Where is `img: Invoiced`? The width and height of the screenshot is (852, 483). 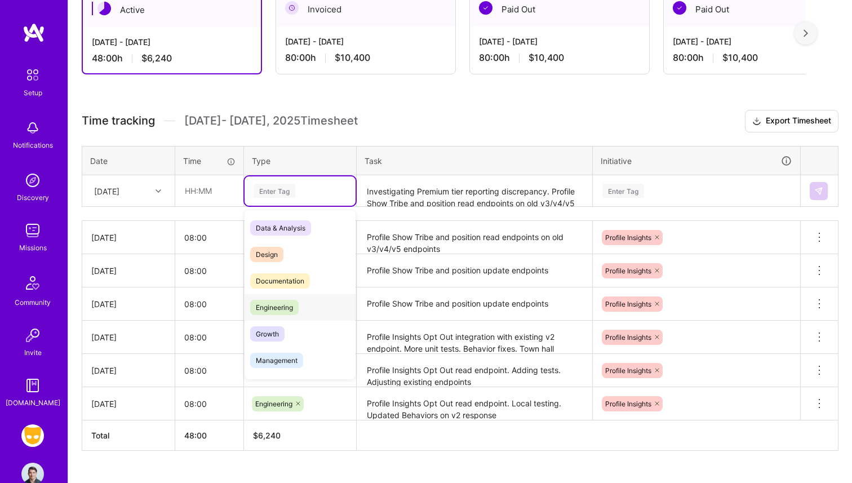 img: Invoiced is located at coordinates (292, 8).